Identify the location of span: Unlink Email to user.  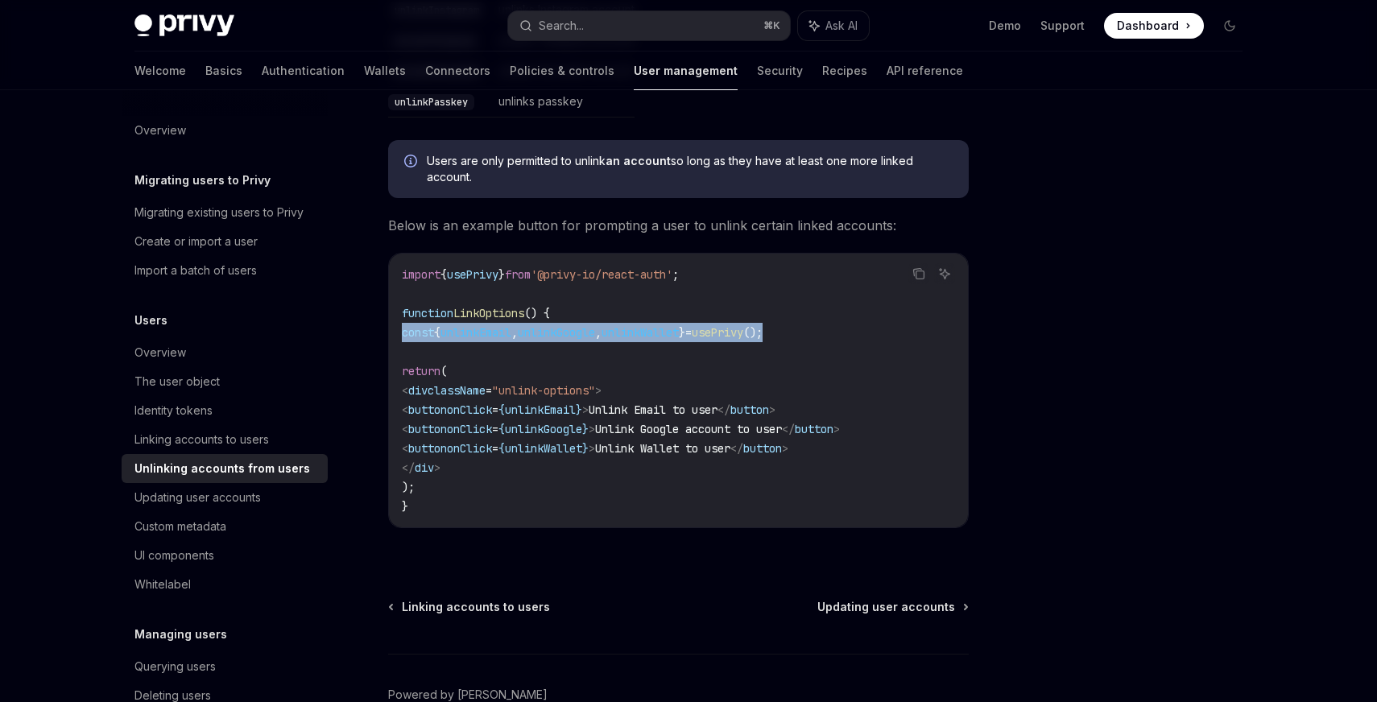
(653, 410).